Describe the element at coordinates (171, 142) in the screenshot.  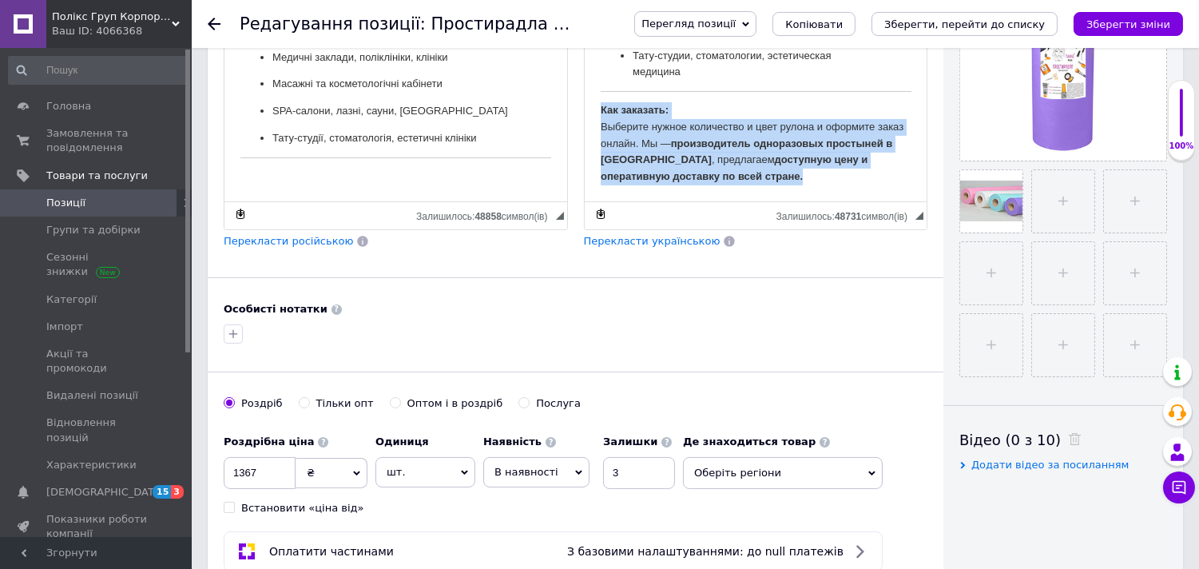
I see `p: Выберите нужное количество и цвет рулона и оформите заказ онлайн. Мы — , предлагаем` at that location.